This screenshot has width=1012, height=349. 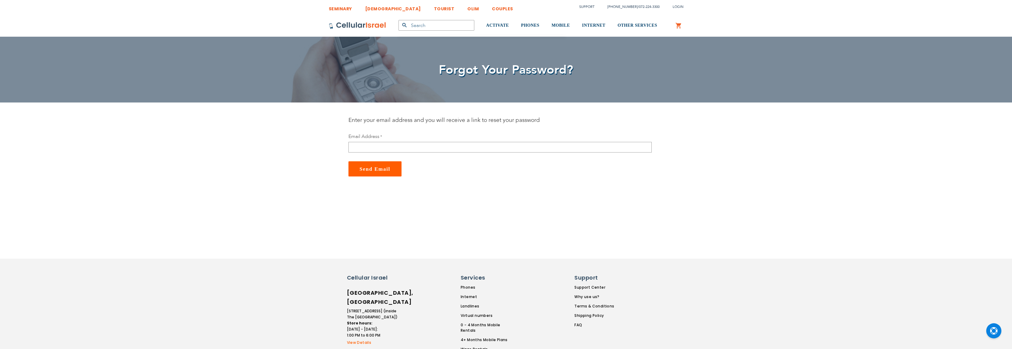 I want to click on a: FAQ, so click(x=594, y=325).